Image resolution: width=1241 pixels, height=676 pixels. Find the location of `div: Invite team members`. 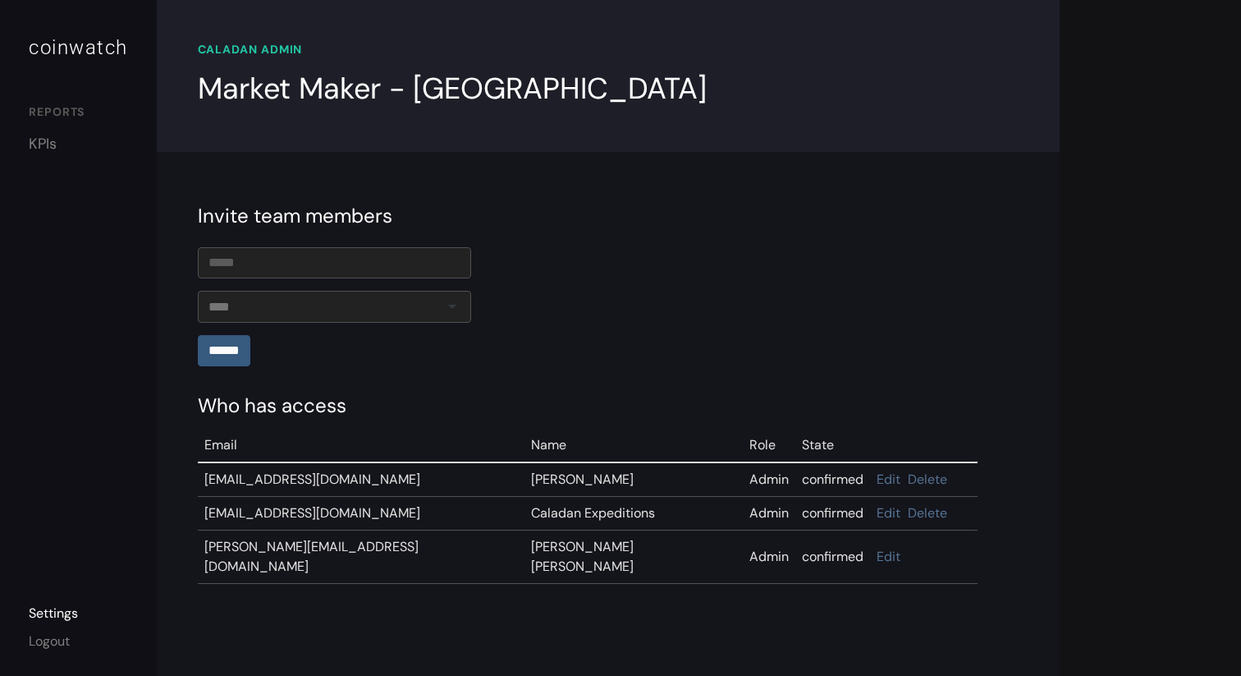

div: Invite team members is located at coordinates (608, 216).